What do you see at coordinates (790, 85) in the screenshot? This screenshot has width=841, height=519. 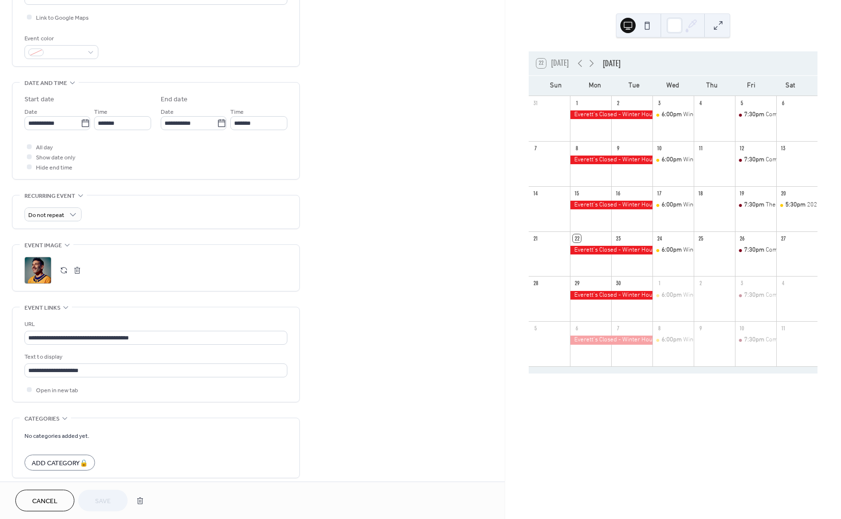 I see `div: Sat` at bounding box center [790, 85].